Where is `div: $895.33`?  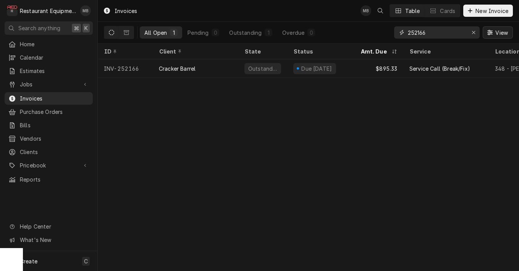 div: $895.33 is located at coordinates (379, 68).